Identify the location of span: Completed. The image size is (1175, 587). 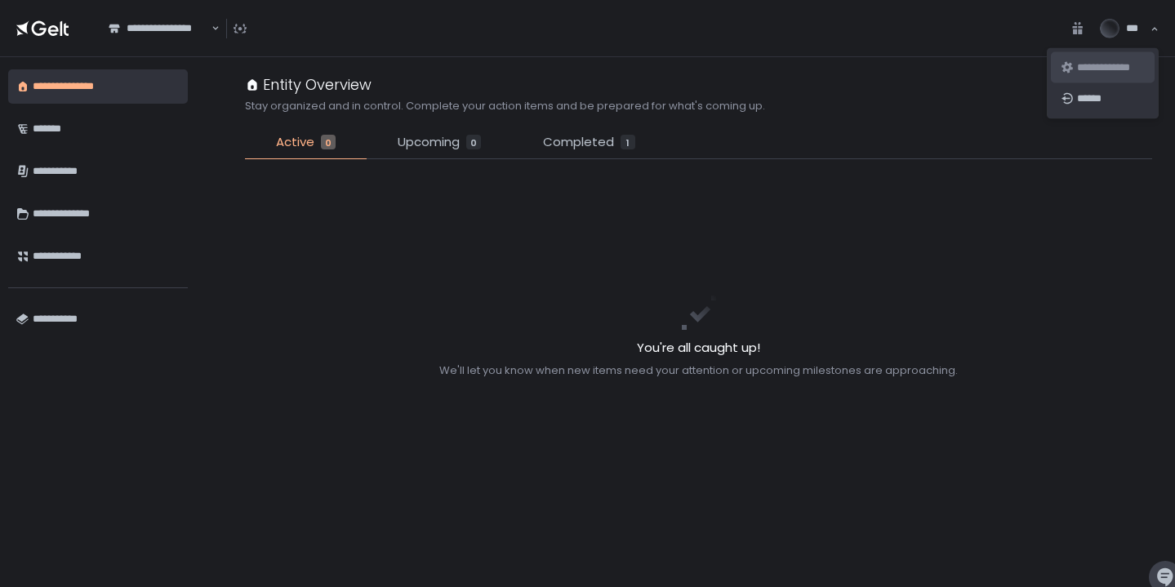
(578, 142).